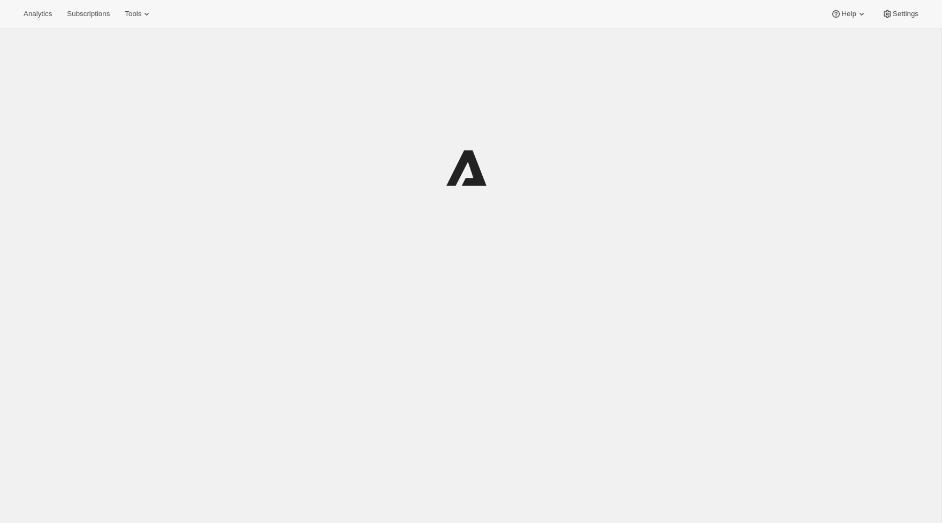  What do you see at coordinates (133, 14) in the screenshot?
I see `span: Tools` at bounding box center [133, 14].